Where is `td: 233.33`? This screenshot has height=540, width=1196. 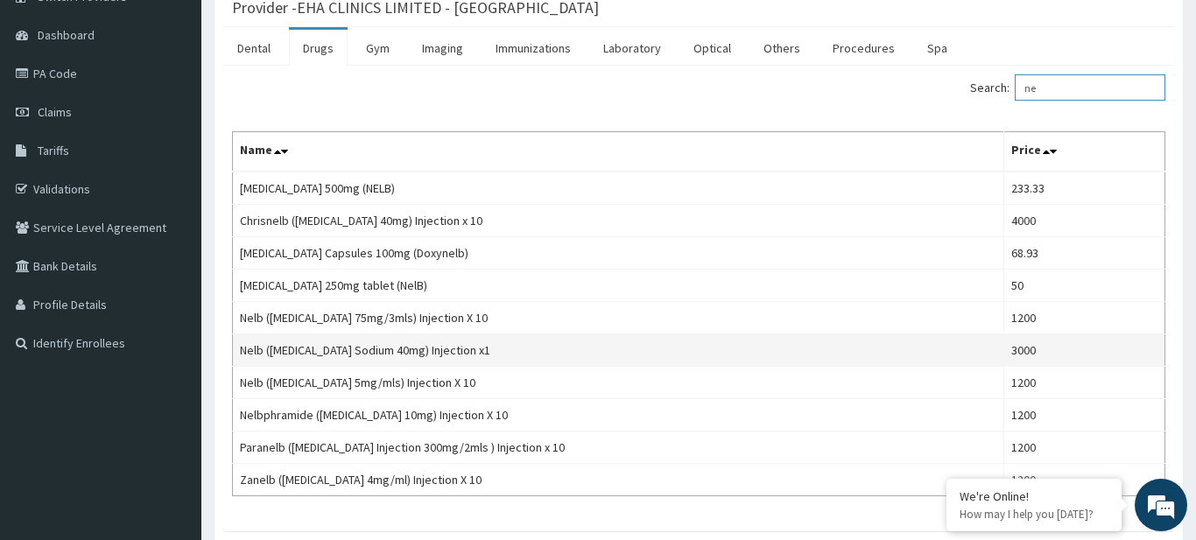 td: 233.33 is located at coordinates (1084, 188).